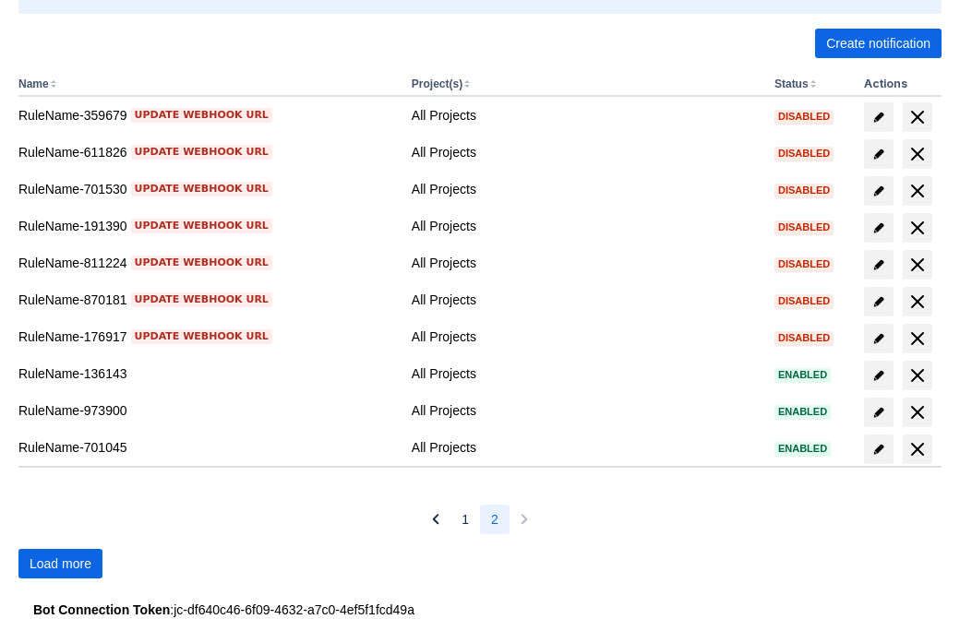 The image size is (960, 619). Describe the element at coordinates (495, 519) in the screenshot. I see `span: 2` at that location.